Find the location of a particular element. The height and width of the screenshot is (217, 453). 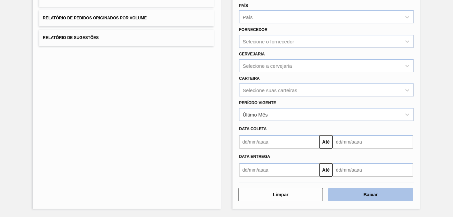

span: Relatório de Sugestões is located at coordinates (71, 38).